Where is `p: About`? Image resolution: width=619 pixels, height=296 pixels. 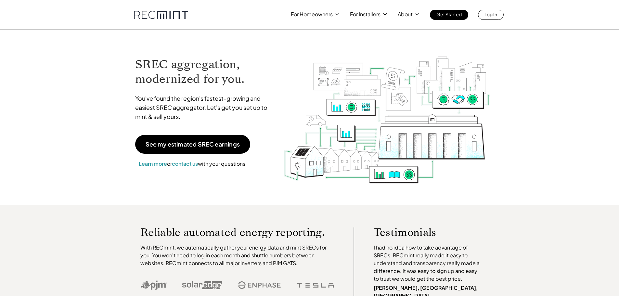 p: About is located at coordinates (405, 14).